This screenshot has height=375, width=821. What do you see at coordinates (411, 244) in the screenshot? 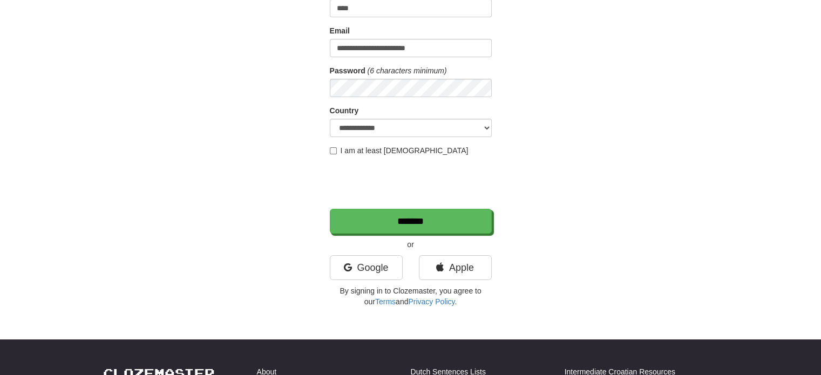
I see `p: or` at bounding box center [411, 244].